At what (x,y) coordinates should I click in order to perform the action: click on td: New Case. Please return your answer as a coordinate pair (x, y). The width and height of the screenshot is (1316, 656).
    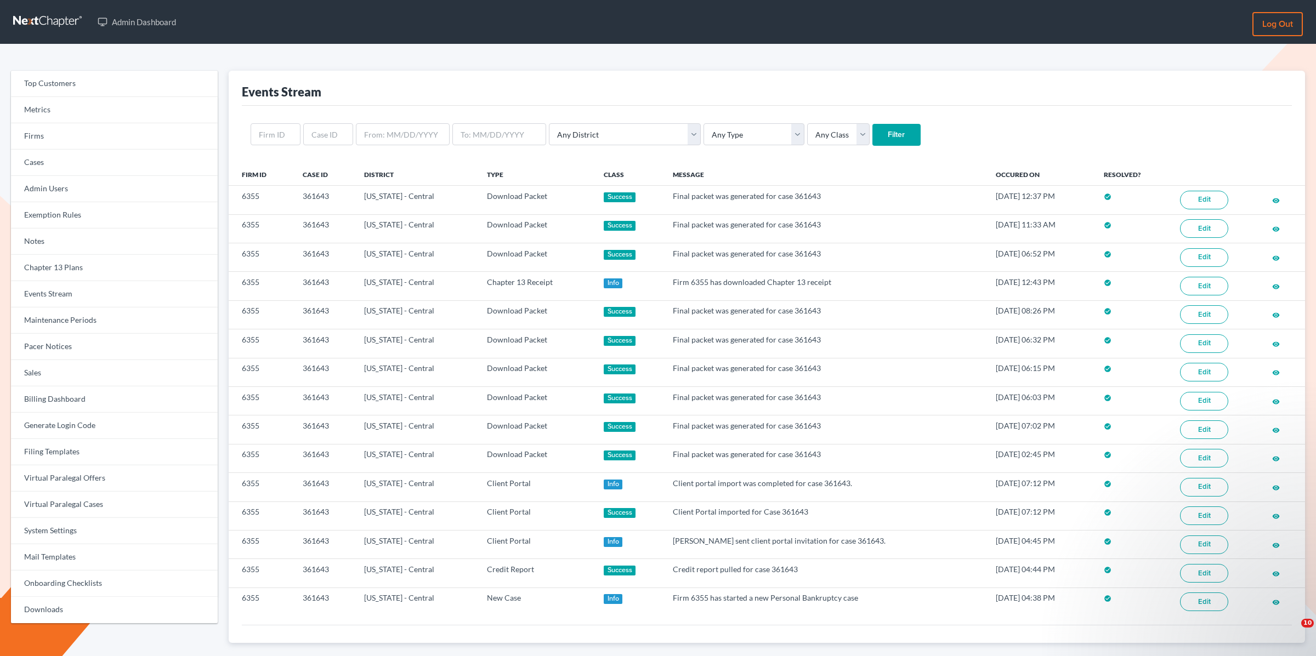
    Looking at the image, I should click on (536, 602).